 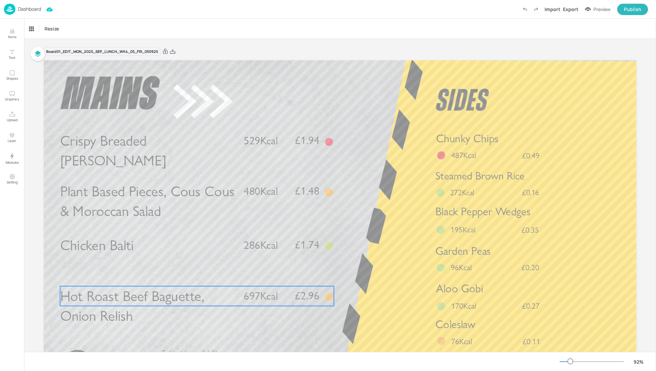 I want to click on span: Garden Peas, so click(x=463, y=251).